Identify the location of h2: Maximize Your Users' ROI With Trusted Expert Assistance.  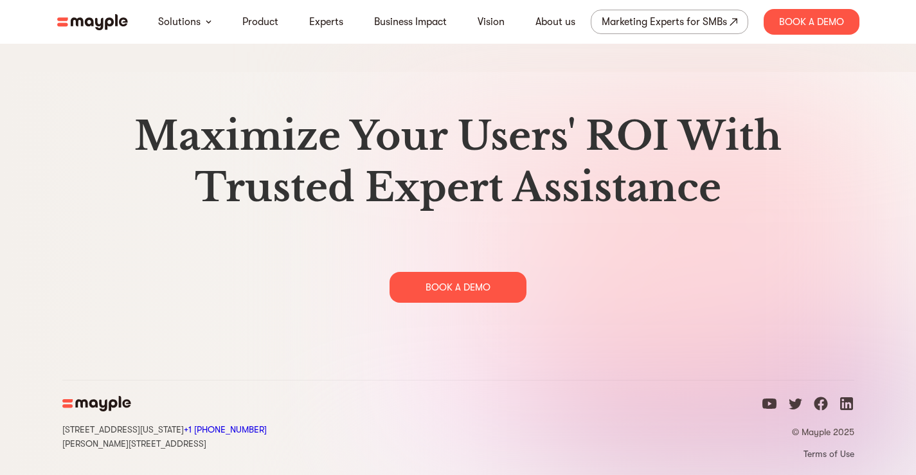
(458, 162).